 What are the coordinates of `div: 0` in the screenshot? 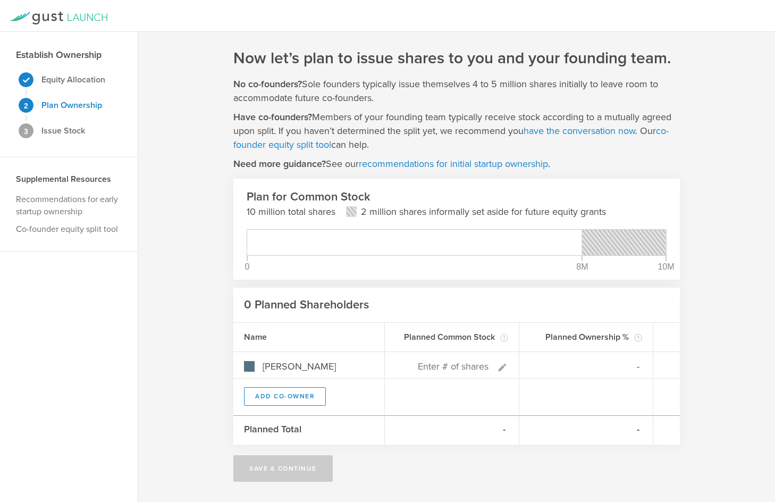 It's located at (247, 267).